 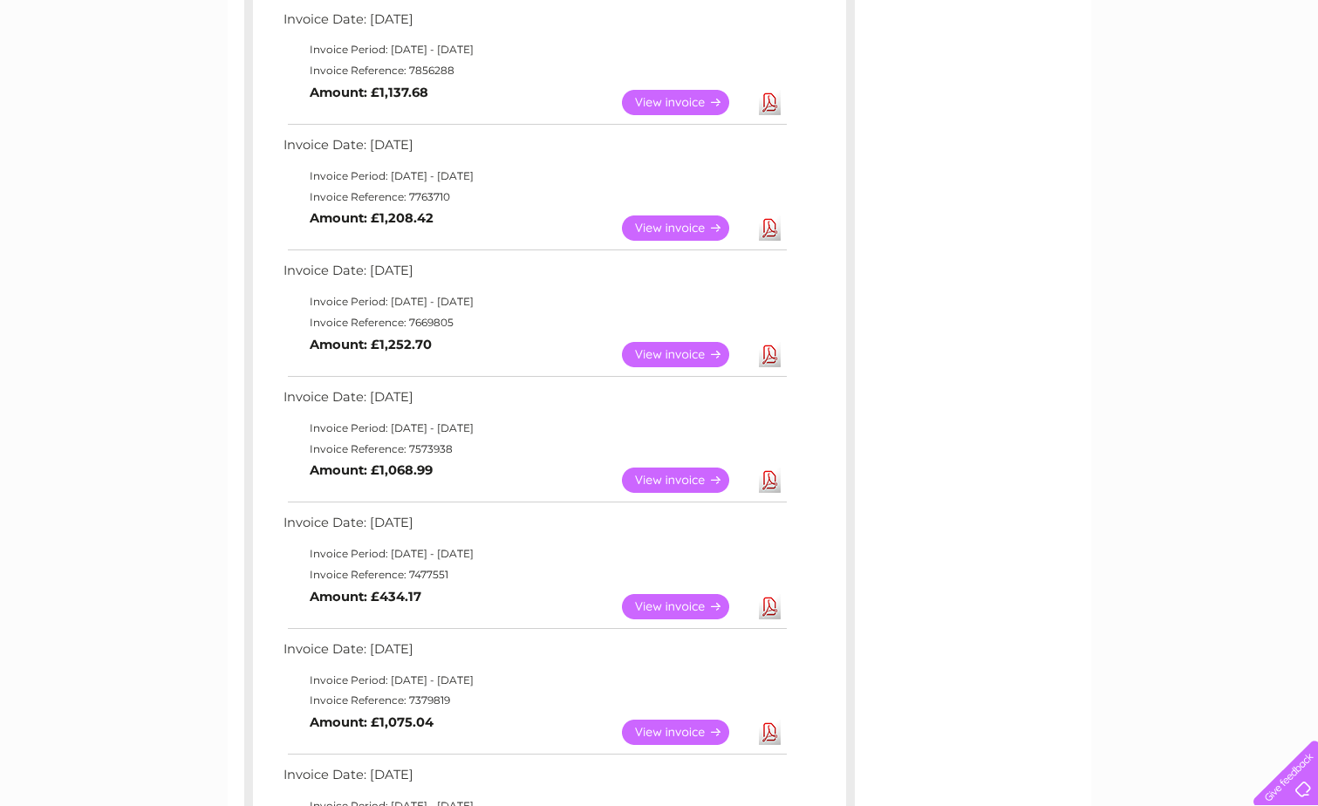 I want to click on b: Amount: £1,068.99, so click(x=371, y=470).